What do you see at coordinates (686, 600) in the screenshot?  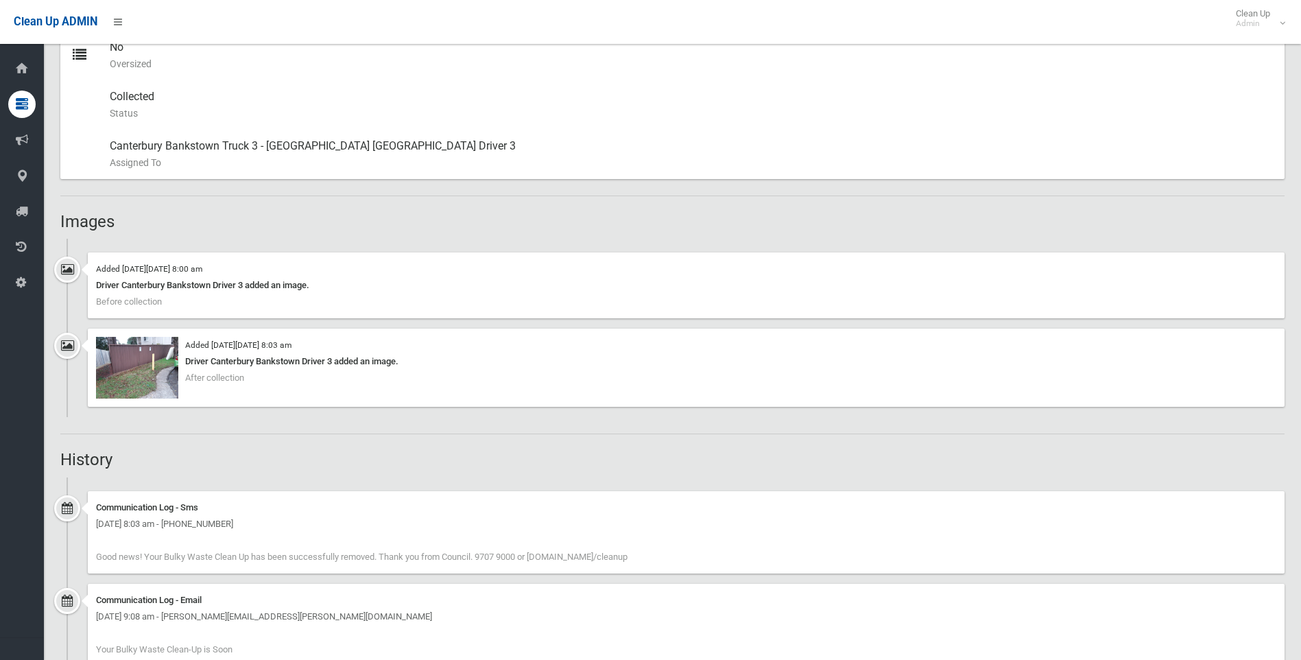 I see `div: Communication Log - Email` at bounding box center [686, 600].